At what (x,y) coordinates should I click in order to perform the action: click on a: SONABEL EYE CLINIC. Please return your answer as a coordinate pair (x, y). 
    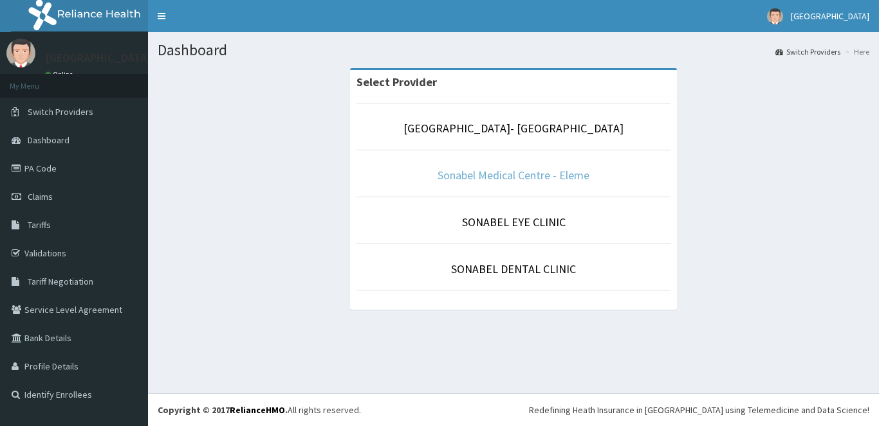
    Looking at the image, I should click on (513, 222).